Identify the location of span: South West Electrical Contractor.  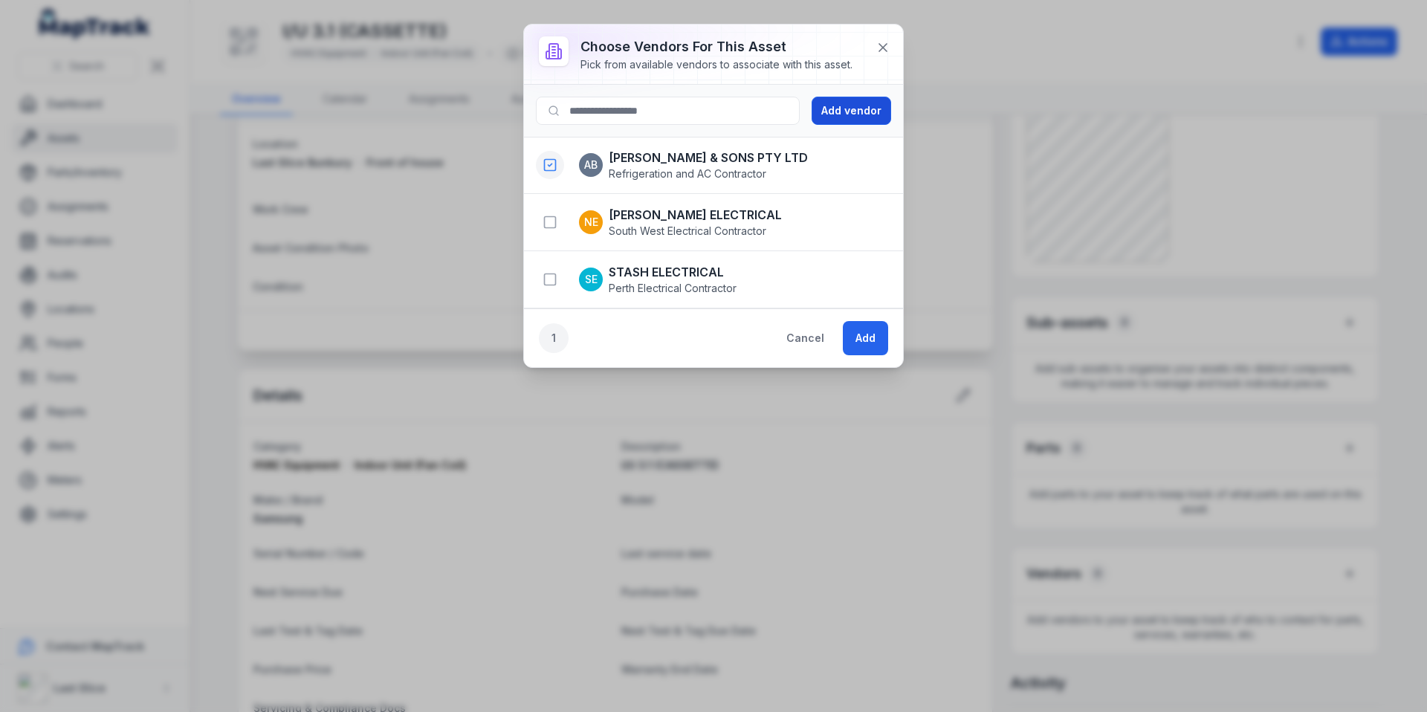
(695, 231).